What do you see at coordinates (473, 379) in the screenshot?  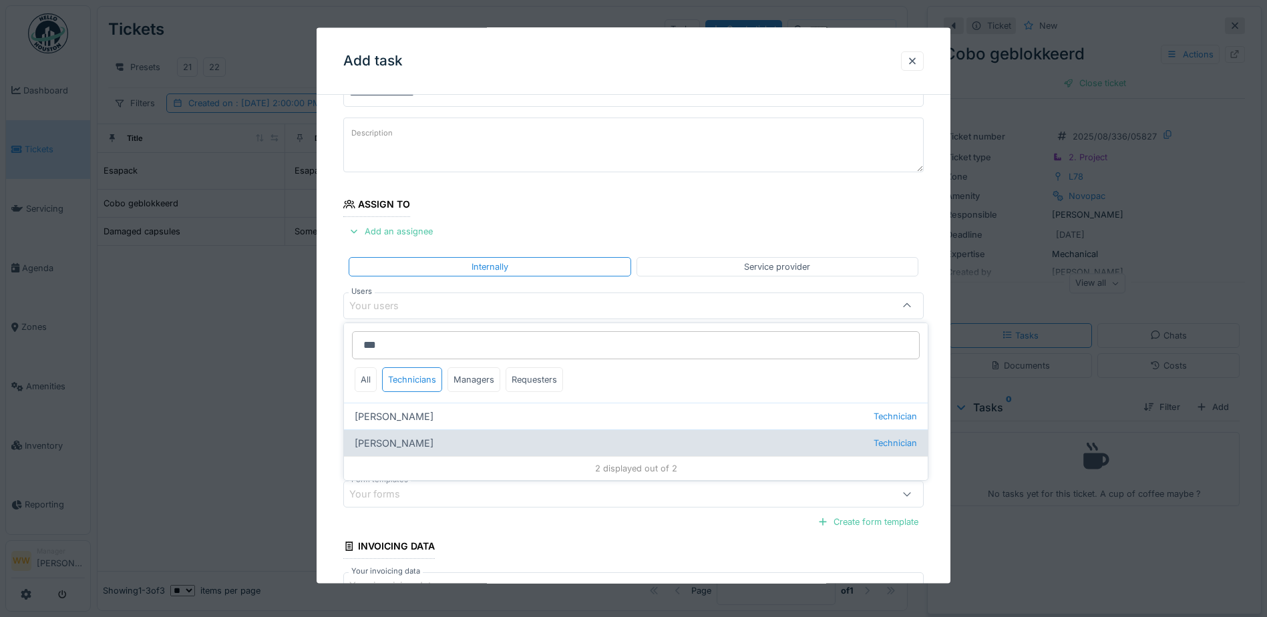 I see `div: Managers` at bounding box center [473, 379].